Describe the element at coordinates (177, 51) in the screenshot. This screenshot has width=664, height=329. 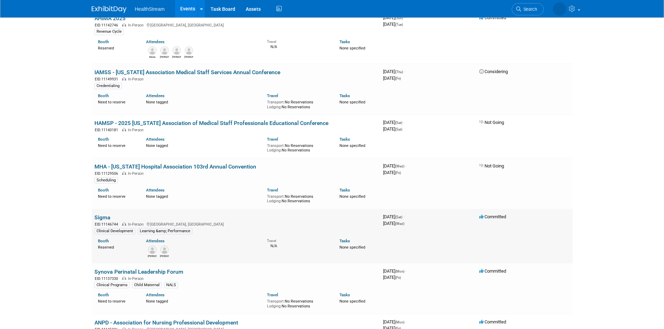
I see `img: Sam Kelly` at that location.